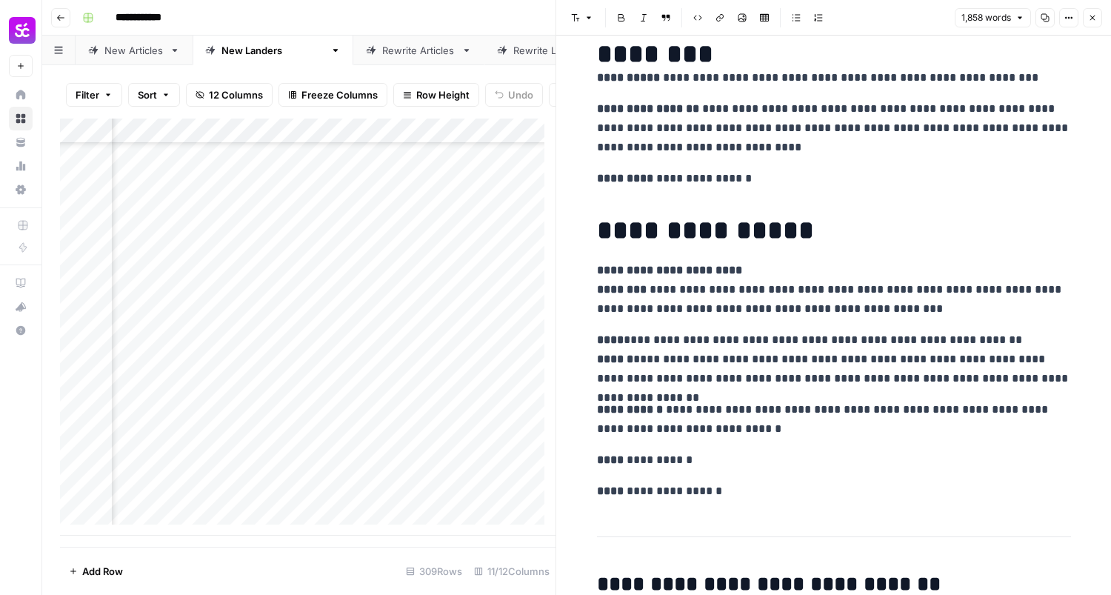 Image resolution: width=1111 pixels, height=595 pixels. I want to click on button: Workspace: Smartcat, so click(21, 30).